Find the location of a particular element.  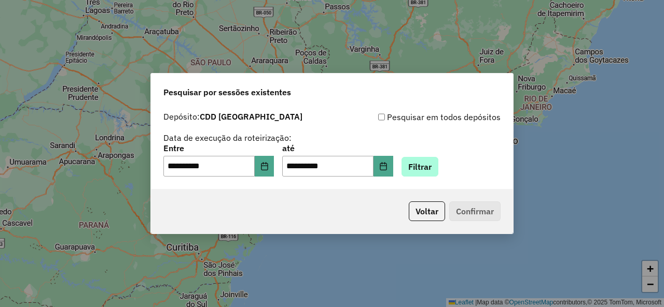

button: Filtrar is located at coordinates (419, 167).